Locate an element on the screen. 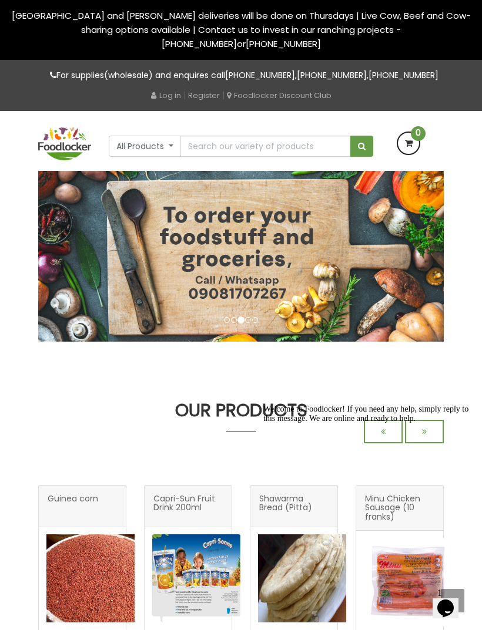 This screenshot has width=482, height=630. button: All Products is located at coordinates (145, 146).